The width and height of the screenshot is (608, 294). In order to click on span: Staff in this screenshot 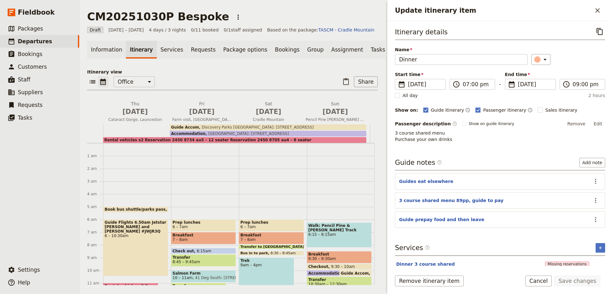, I will do `click(24, 79)`.